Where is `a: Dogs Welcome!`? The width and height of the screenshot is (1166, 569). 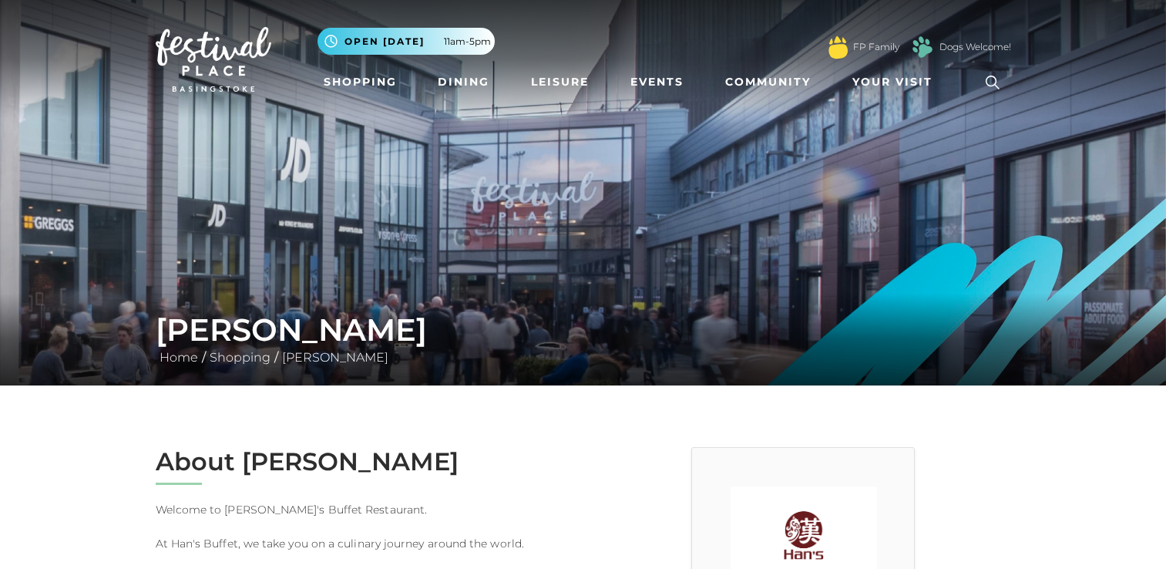
a: Dogs Welcome! is located at coordinates (975, 47).